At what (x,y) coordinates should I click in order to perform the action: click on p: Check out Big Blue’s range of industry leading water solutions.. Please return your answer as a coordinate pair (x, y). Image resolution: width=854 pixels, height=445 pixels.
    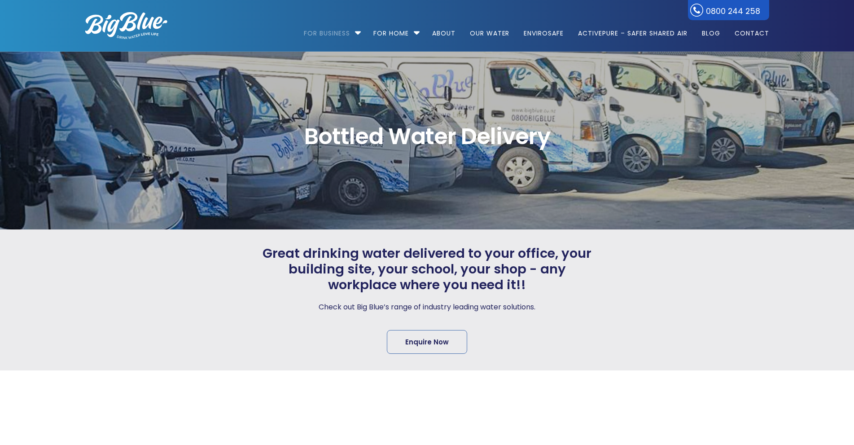
    Looking at the image, I should click on (427, 307).